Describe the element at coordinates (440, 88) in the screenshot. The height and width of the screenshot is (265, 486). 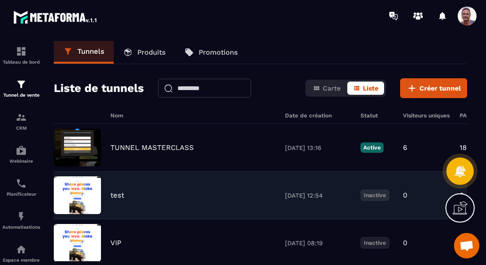
I see `span: Créer tunnel` at that location.